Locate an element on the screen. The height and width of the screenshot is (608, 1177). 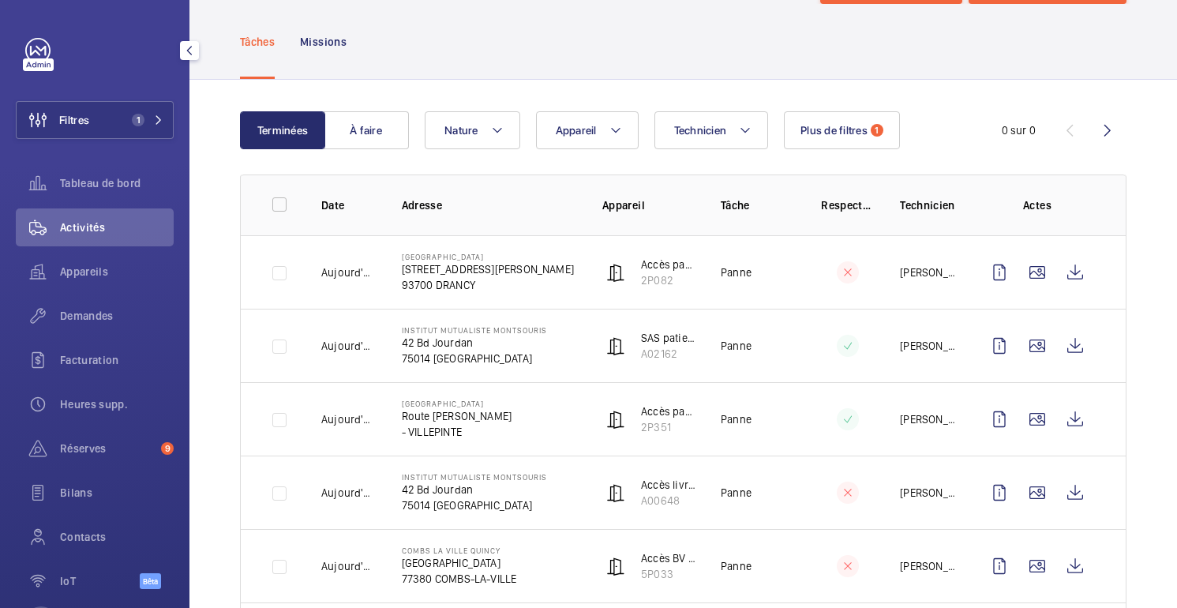
button: Plus de filtres1 is located at coordinates (842, 130).